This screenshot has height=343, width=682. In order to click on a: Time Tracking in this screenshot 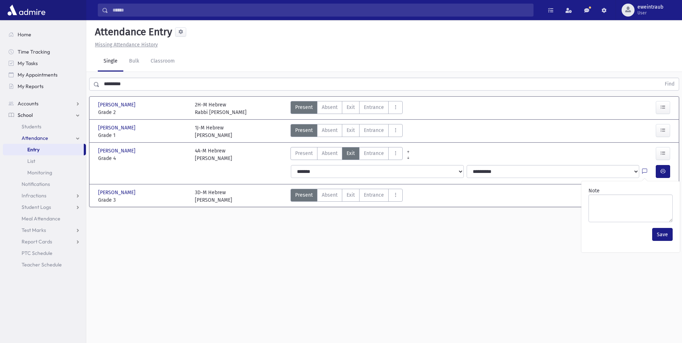, I will do `click(44, 52)`.